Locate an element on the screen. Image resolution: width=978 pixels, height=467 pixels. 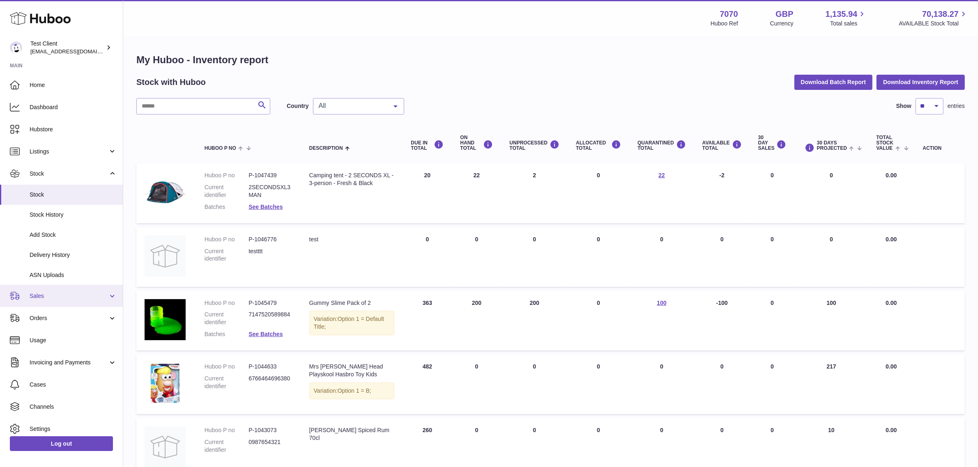
span: Channels is located at coordinates (73, 407).